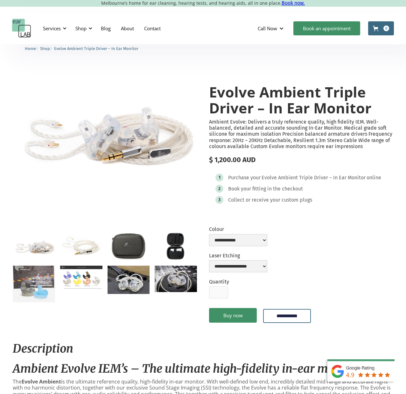 The width and height of the screenshot is (406, 394). Describe the element at coordinates (301, 134) in the screenshot. I see `p: Ambient Evolve: Delivers a truly reference quality, high fidelity IEM. Well-balanced, detailed an...` at that location.